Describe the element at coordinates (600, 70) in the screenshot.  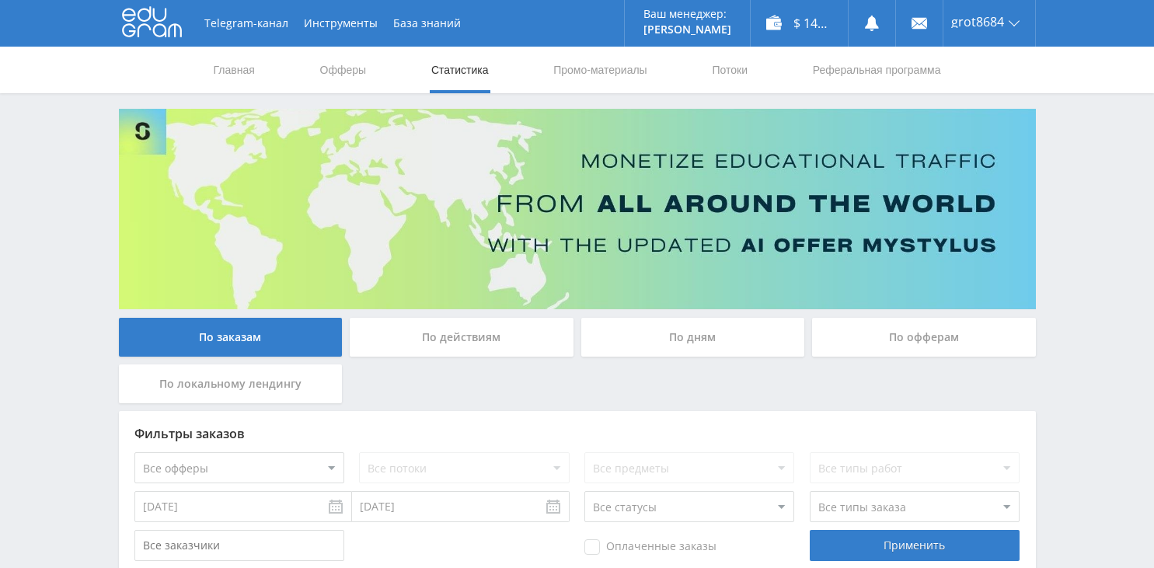
I see `a: Промо-материалы` at that location.